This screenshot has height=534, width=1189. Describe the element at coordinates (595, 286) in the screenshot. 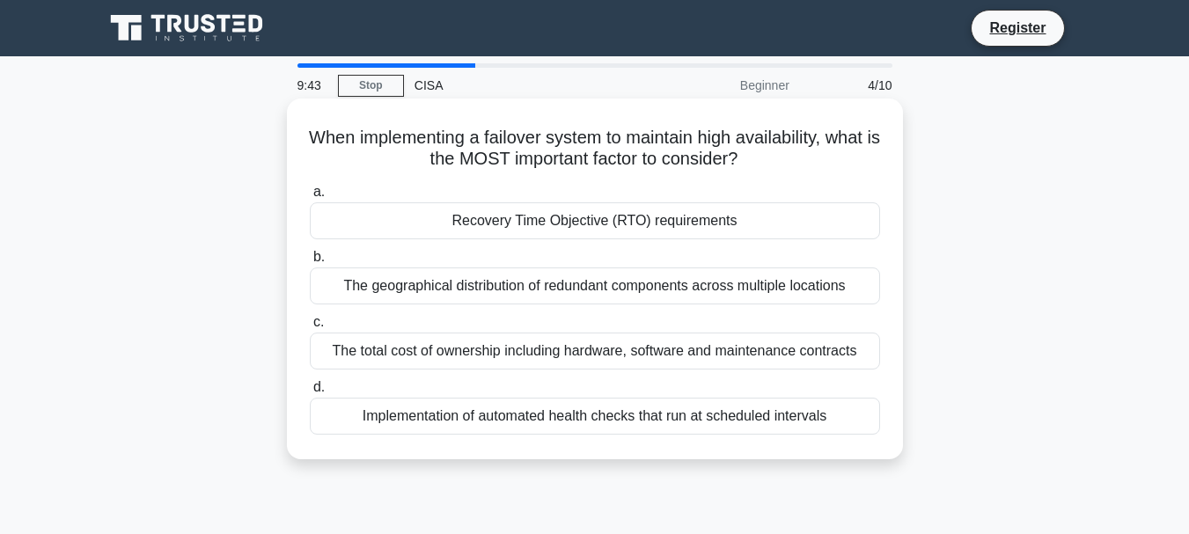

I see `div: The geographical distribution of redundant components across multiple locations` at that location.